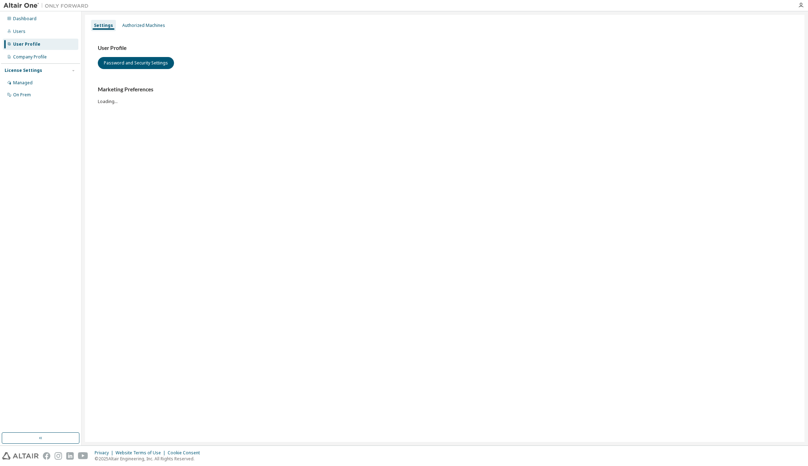  I want to click on div: Website Terms of Use, so click(141, 453).